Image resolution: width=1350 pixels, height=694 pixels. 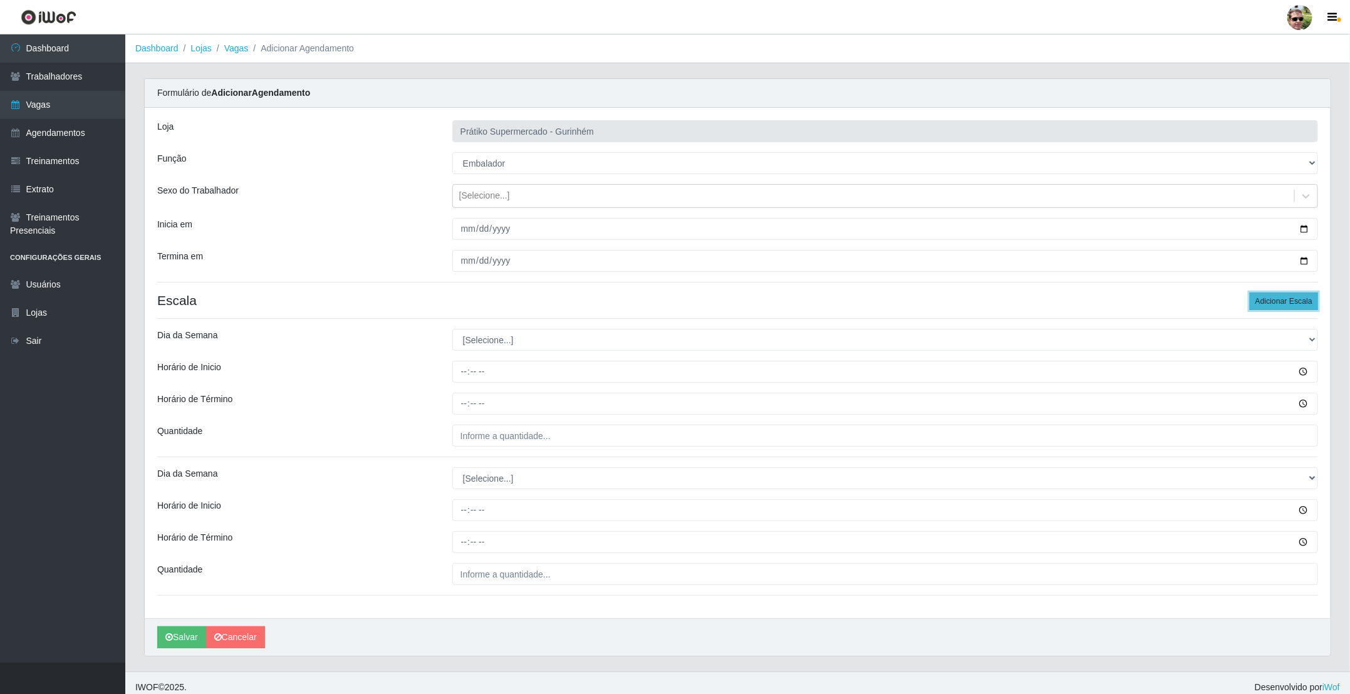 What do you see at coordinates (737, 300) in the screenshot?
I see `h4: Escala` at bounding box center [737, 300].